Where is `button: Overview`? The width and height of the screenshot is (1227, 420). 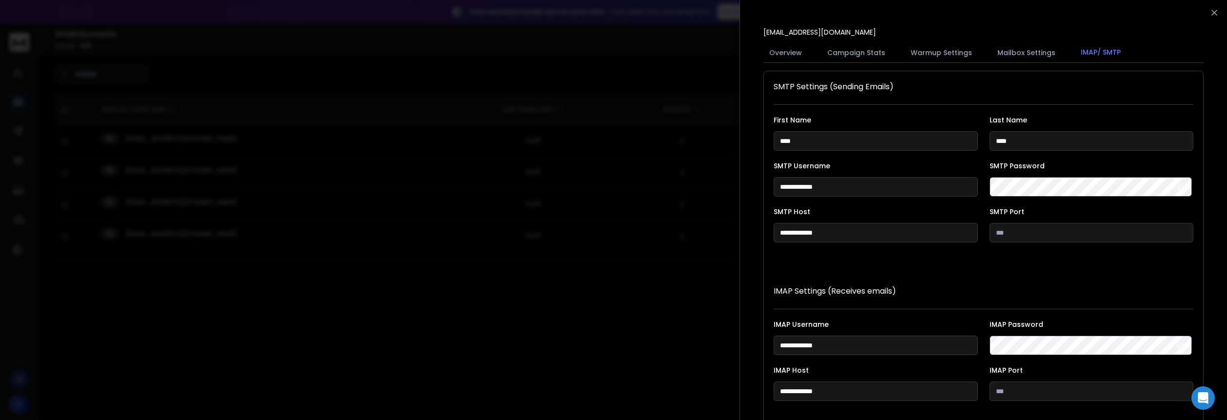 button: Overview is located at coordinates (785, 53).